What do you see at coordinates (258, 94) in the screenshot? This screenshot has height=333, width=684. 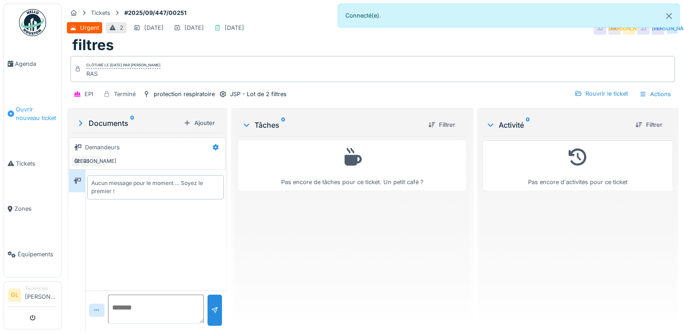 I see `div: JSP - Lot de 2 filtres` at bounding box center [258, 94].